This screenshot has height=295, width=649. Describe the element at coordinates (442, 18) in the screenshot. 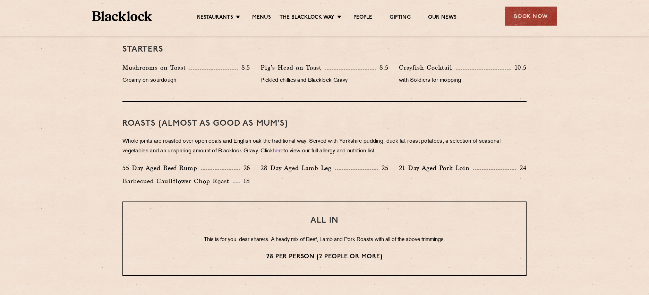

I see `a: Our News` at that location.